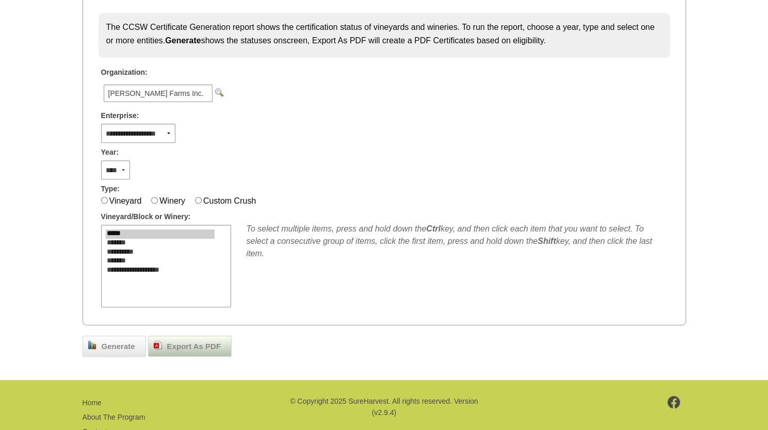  I want to click on span: Year:, so click(110, 152).